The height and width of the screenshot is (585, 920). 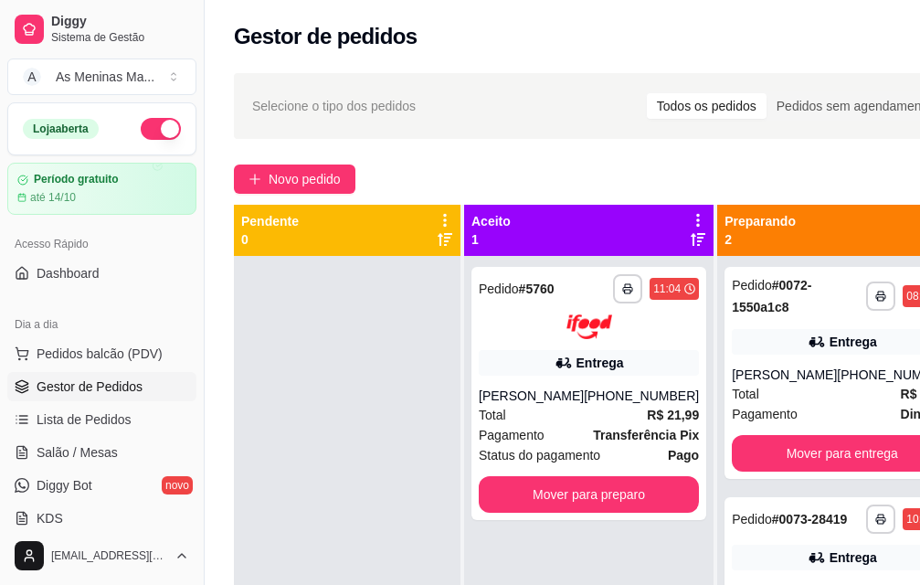 I want to click on span: Novo pedido, so click(x=304, y=179).